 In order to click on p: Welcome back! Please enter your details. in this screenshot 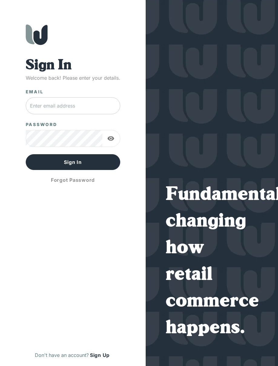, I will do `click(73, 78)`.